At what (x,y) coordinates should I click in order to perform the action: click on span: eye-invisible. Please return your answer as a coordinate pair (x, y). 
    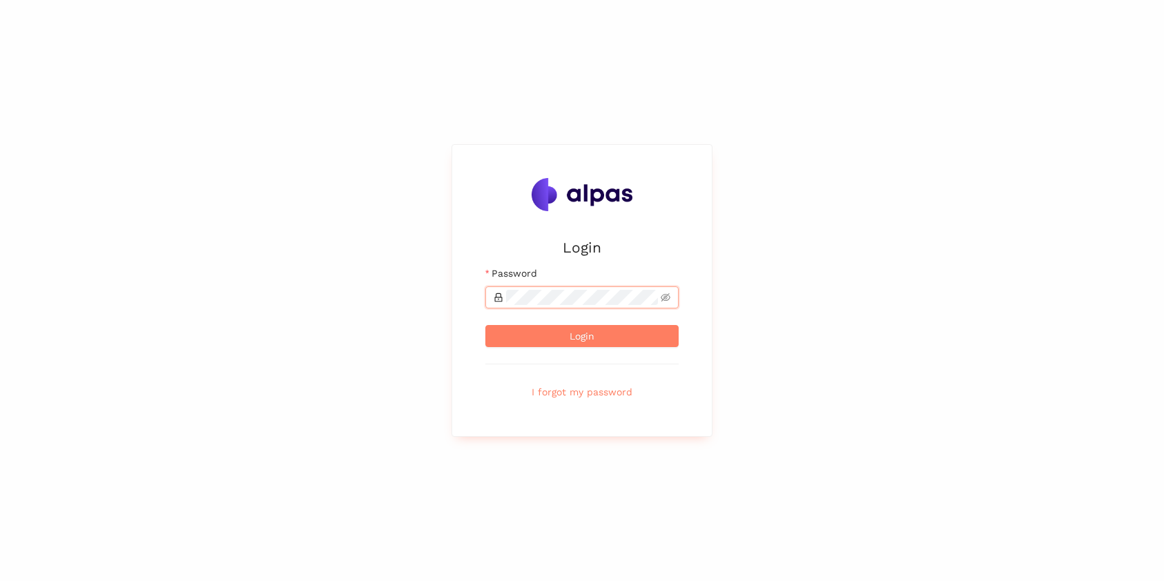
    Looking at the image, I should click on (665, 298).